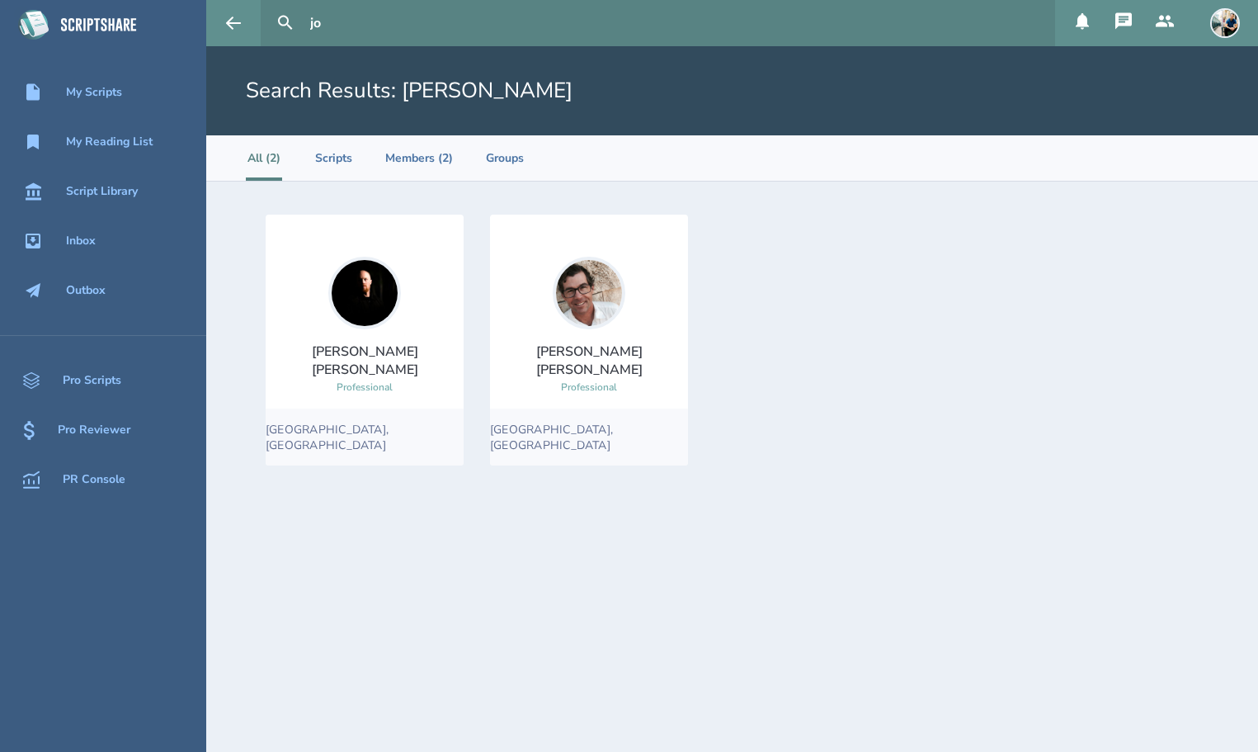  I want to click on div: My Reading List, so click(109, 142).